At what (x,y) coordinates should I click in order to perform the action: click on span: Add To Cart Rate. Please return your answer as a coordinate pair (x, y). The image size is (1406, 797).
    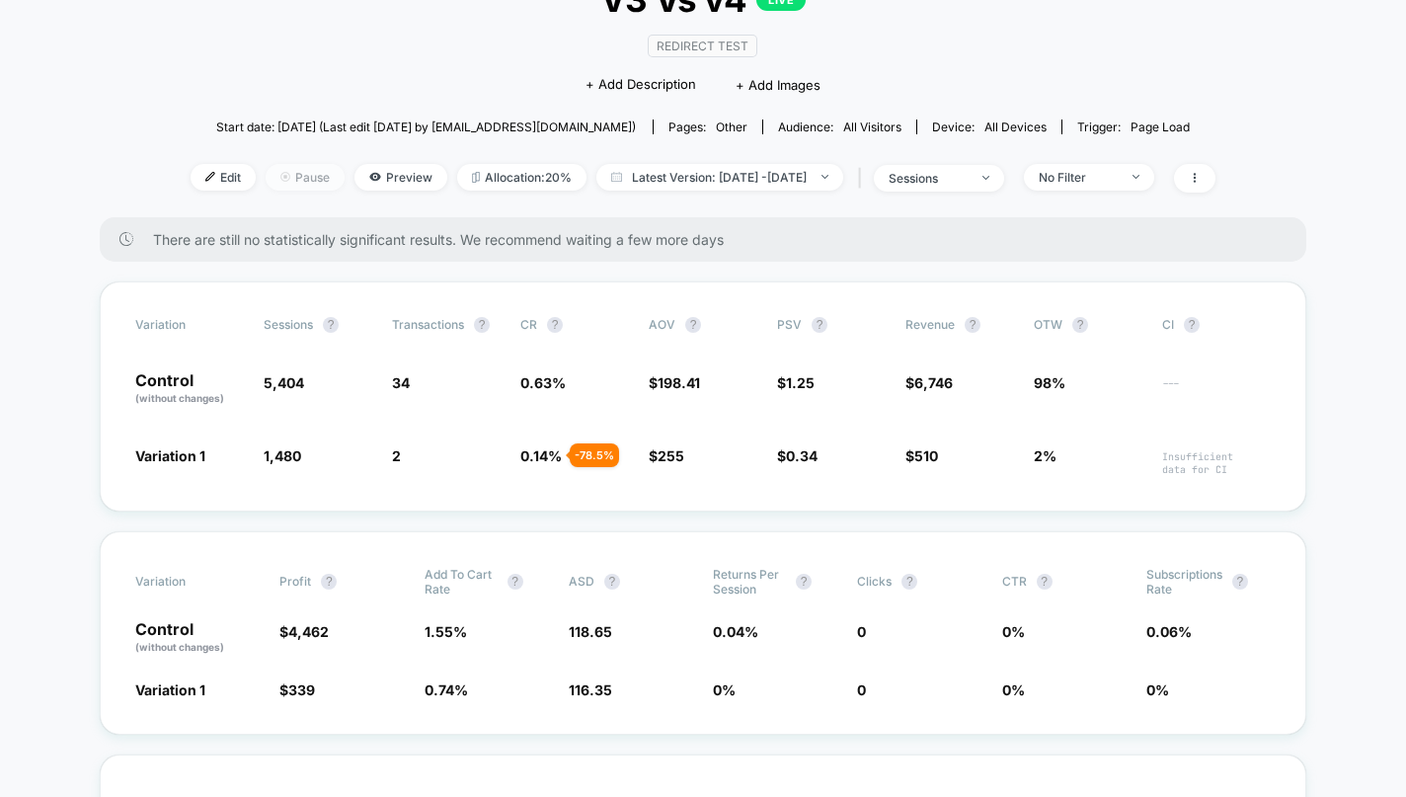
    Looking at the image, I should click on (461, 582).